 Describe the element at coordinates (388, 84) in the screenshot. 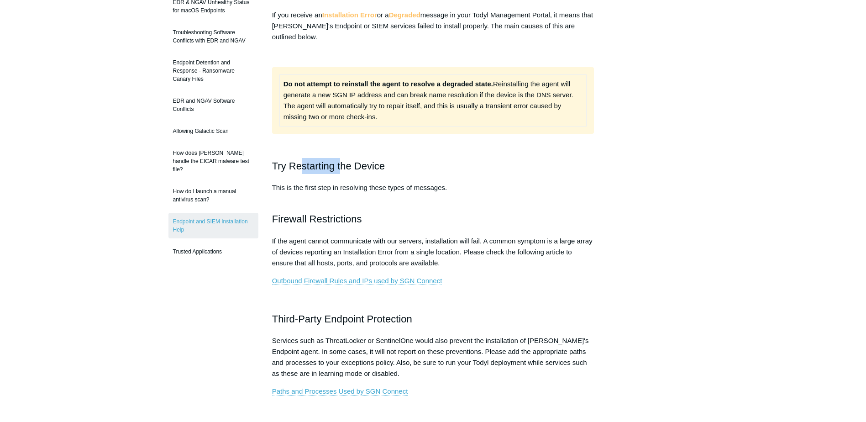

I see `strong: Do not attempt to reinstall the agent to resolve a degraded state.` at that location.